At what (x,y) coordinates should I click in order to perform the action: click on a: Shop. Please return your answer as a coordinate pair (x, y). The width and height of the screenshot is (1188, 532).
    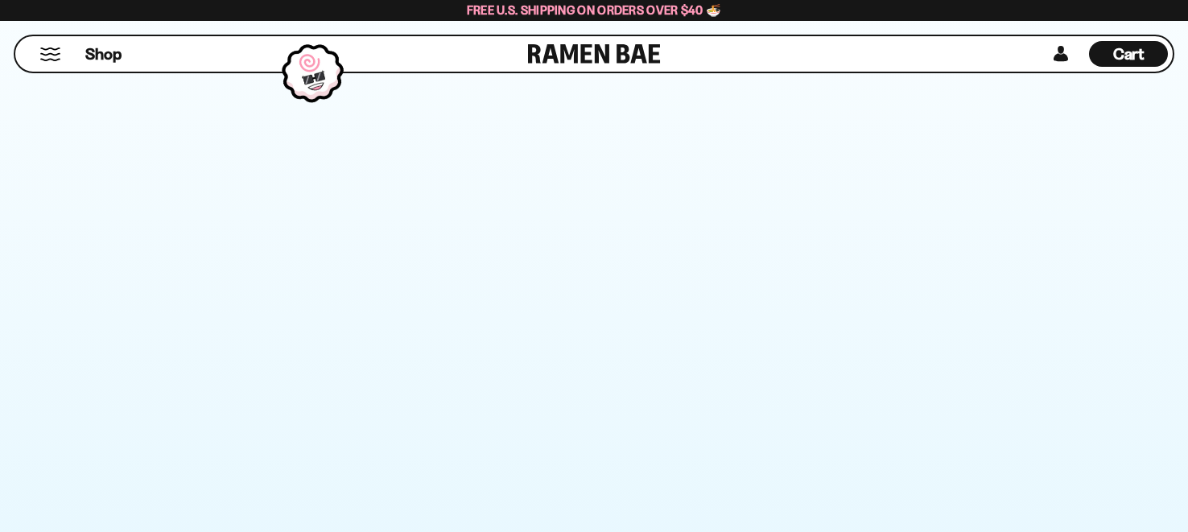
    Looking at the image, I should click on (103, 54).